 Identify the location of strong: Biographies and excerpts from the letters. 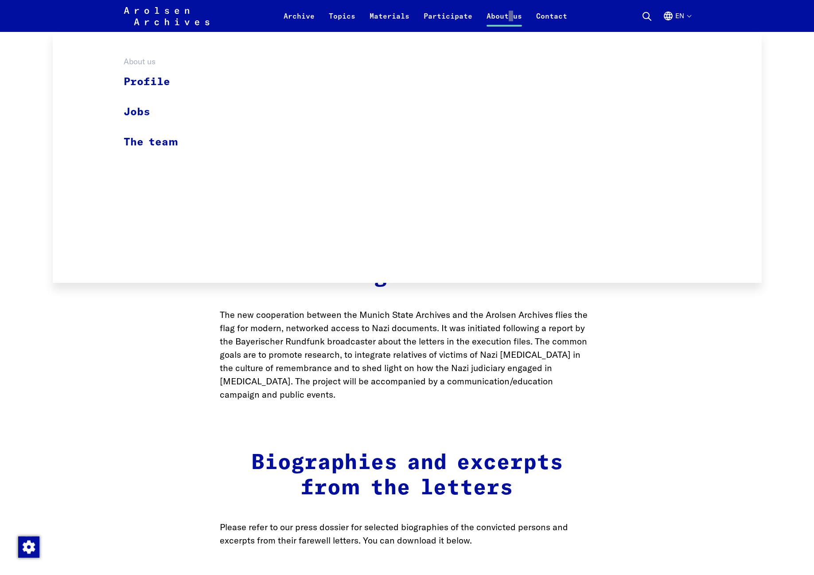
(407, 475).